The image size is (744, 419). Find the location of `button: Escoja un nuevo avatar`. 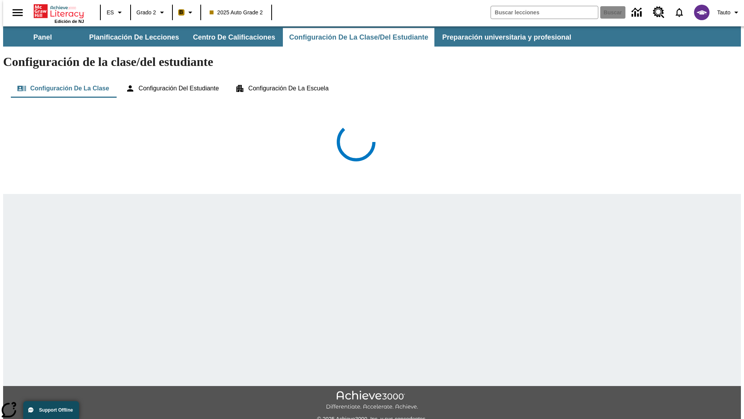

button: Escoja un nuevo avatar is located at coordinates (702, 12).